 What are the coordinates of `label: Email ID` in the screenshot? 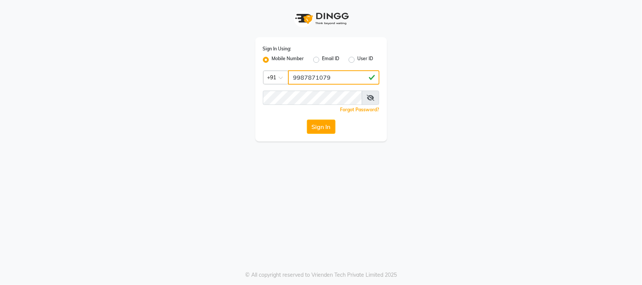 It's located at (331, 60).